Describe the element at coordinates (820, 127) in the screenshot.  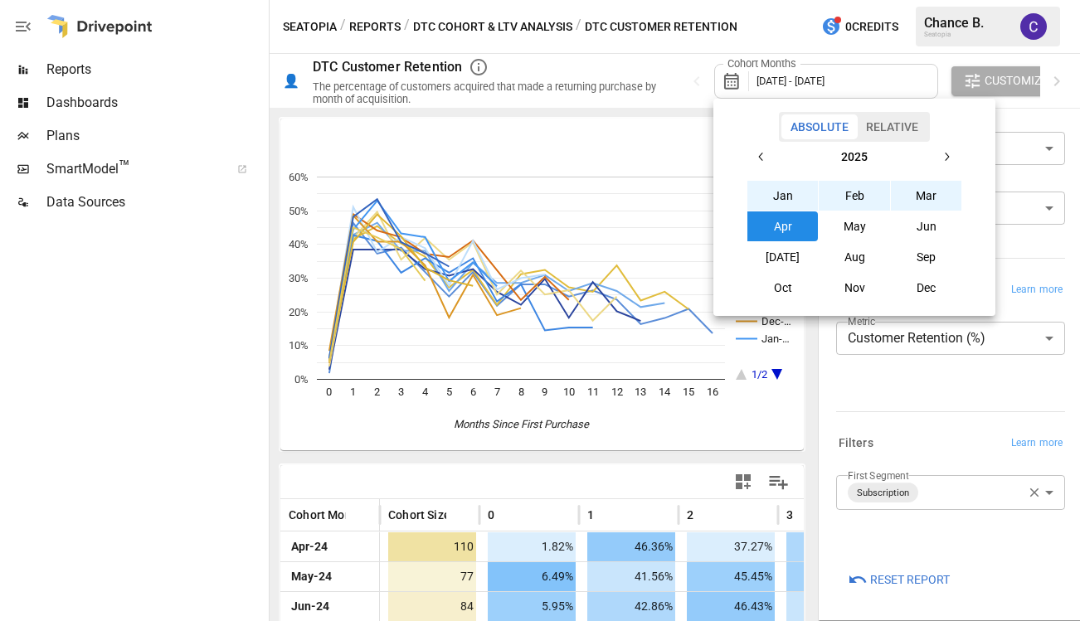
I see `button: Absolute` at that location.